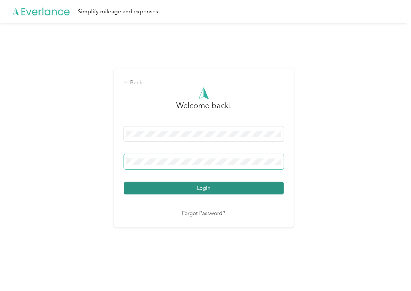  What do you see at coordinates (204, 83) in the screenshot?
I see `div: Back` at bounding box center [204, 83].